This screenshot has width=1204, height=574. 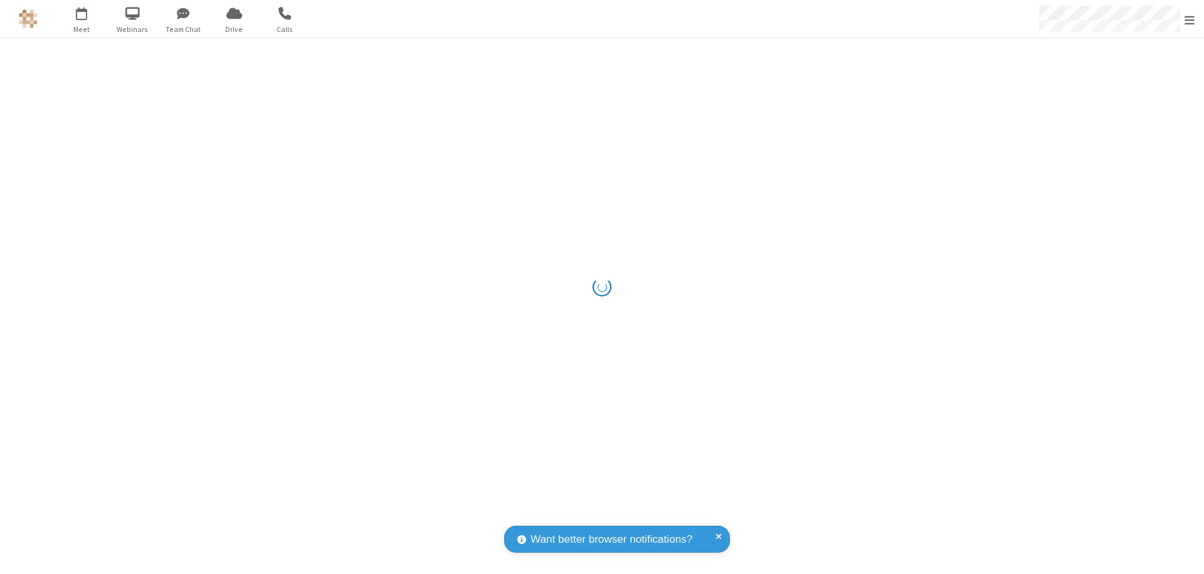 I want to click on span: Meet, so click(x=82, y=29).